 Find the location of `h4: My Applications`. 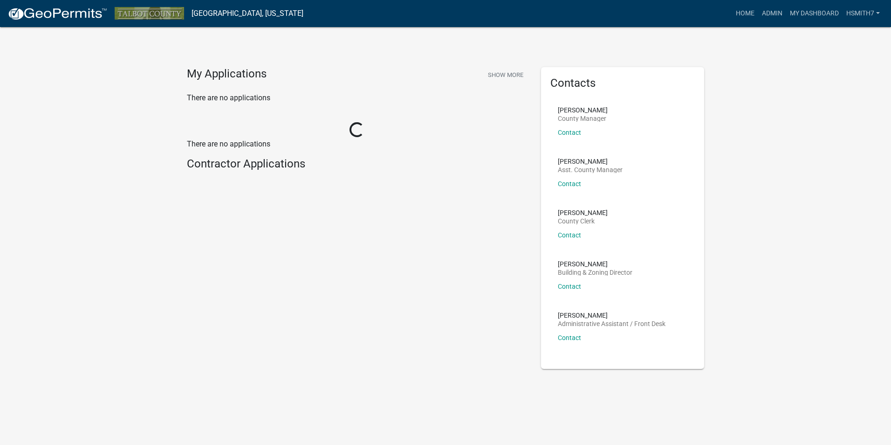

h4: My Applications is located at coordinates (226, 74).